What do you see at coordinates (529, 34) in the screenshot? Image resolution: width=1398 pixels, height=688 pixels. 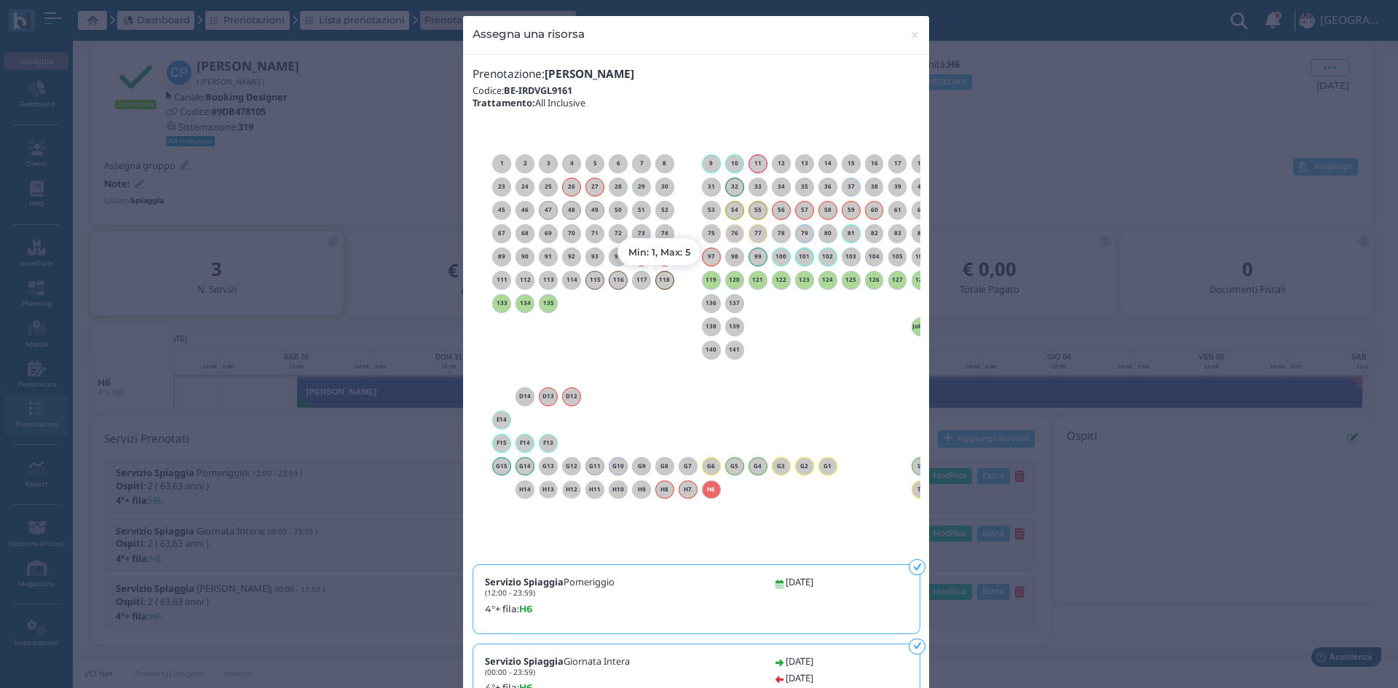 I see `h4: Assegna una risorsa` at bounding box center [529, 34].